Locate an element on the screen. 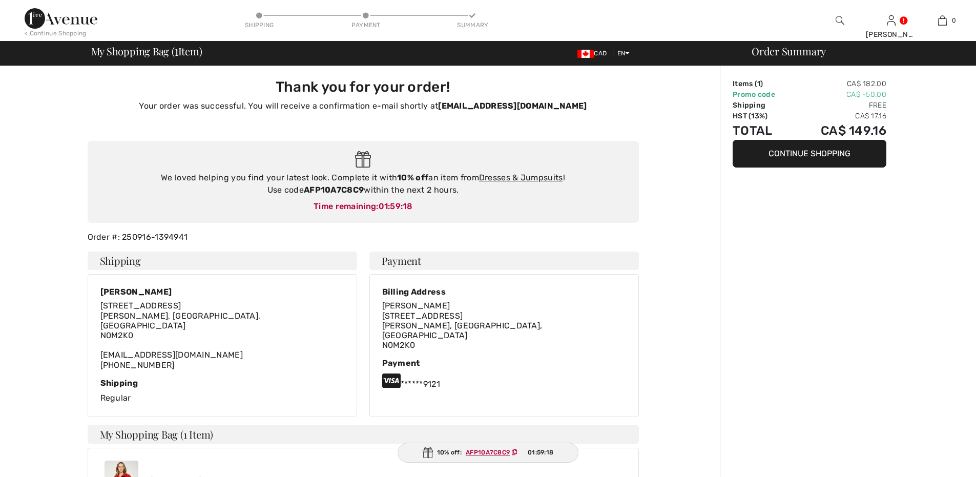  div: Time remaining: is located at coordinates (363, 206).